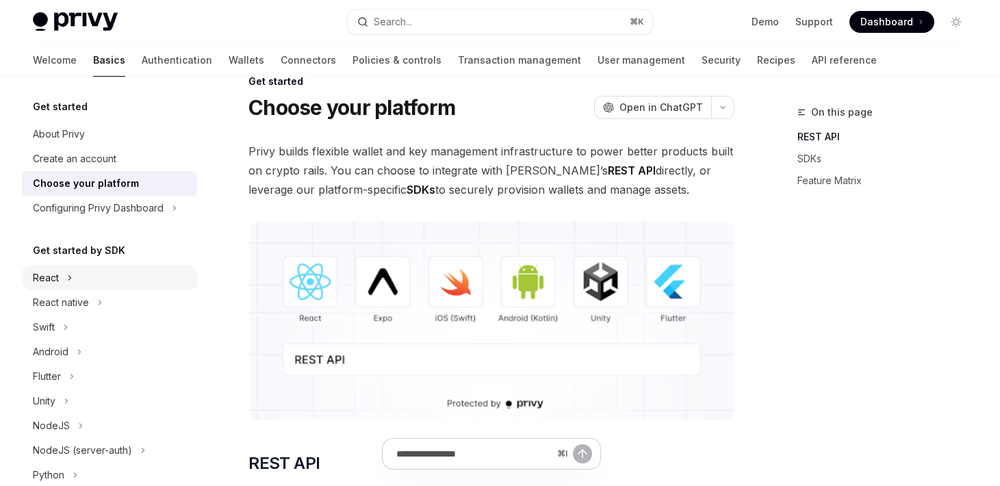  I want to click on h5: Get started, so click(60, 107).